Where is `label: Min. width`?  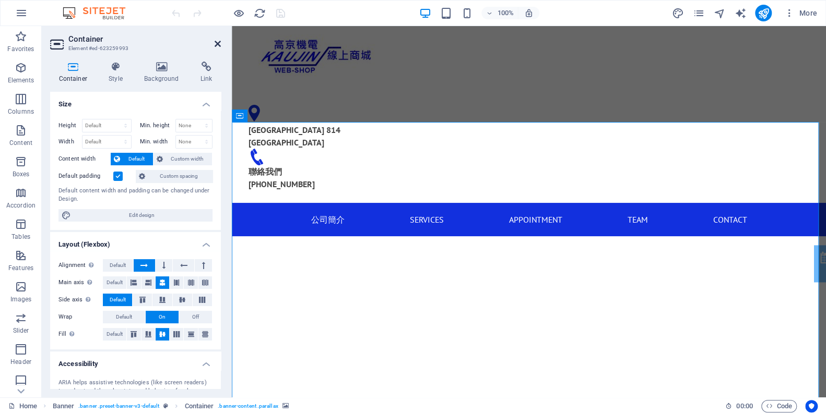 label: Min. width is located at coordinates (158, 141).